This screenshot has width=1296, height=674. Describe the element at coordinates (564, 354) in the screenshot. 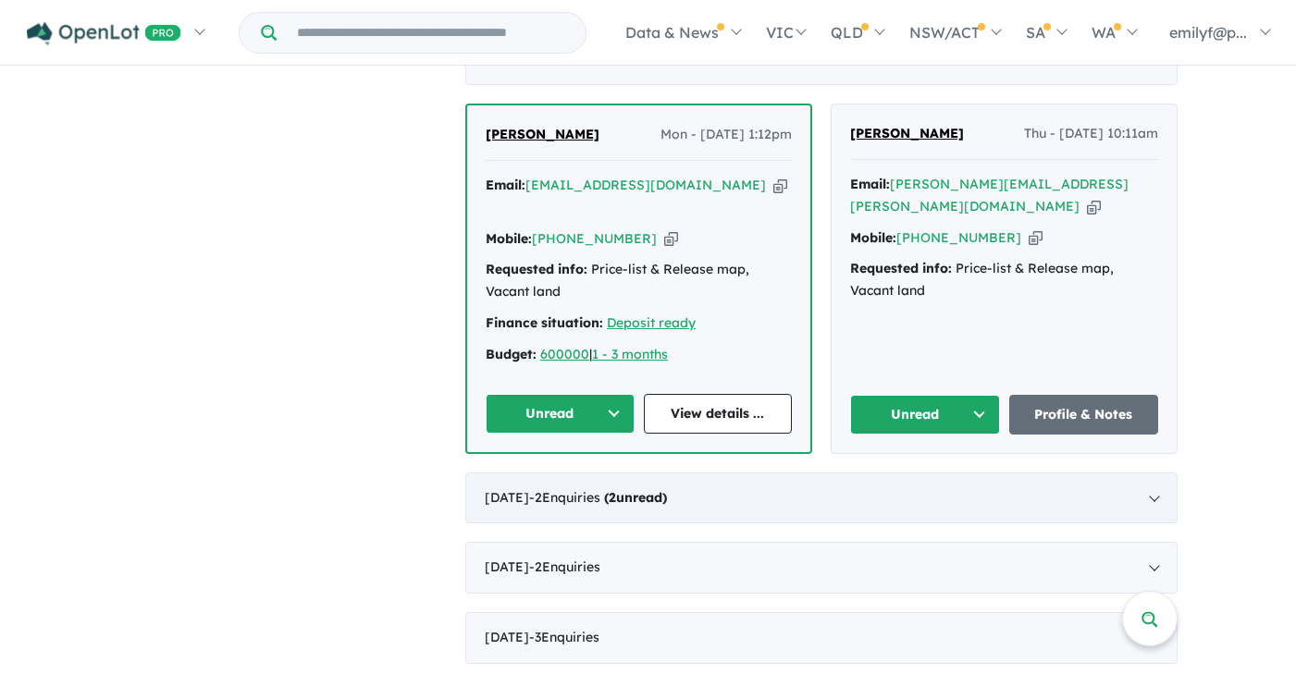

I see `a: 600000` at that location.